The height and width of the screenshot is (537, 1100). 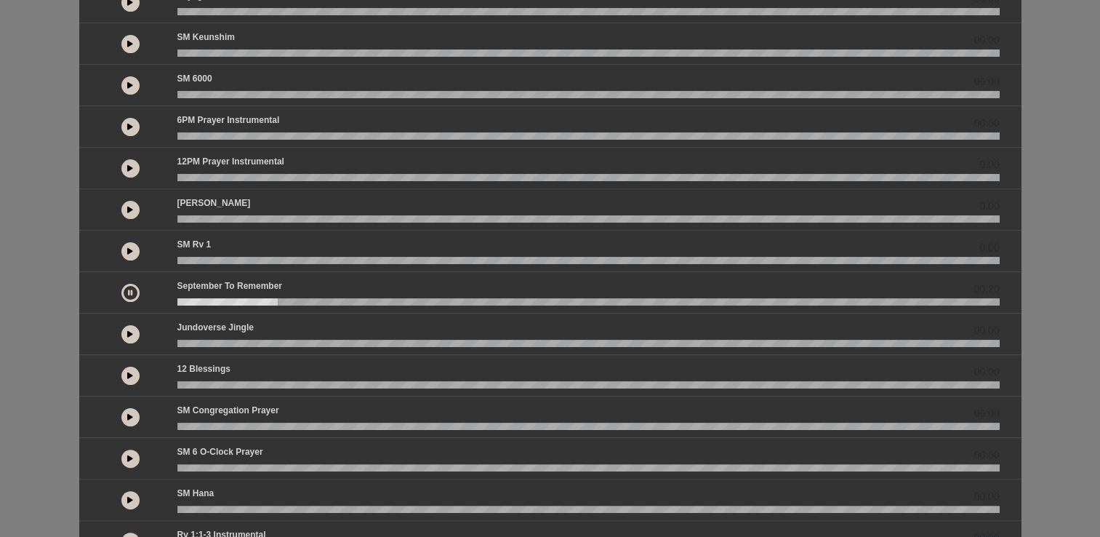 I want to click on p: September to Remember, so click(x=230, y=286).